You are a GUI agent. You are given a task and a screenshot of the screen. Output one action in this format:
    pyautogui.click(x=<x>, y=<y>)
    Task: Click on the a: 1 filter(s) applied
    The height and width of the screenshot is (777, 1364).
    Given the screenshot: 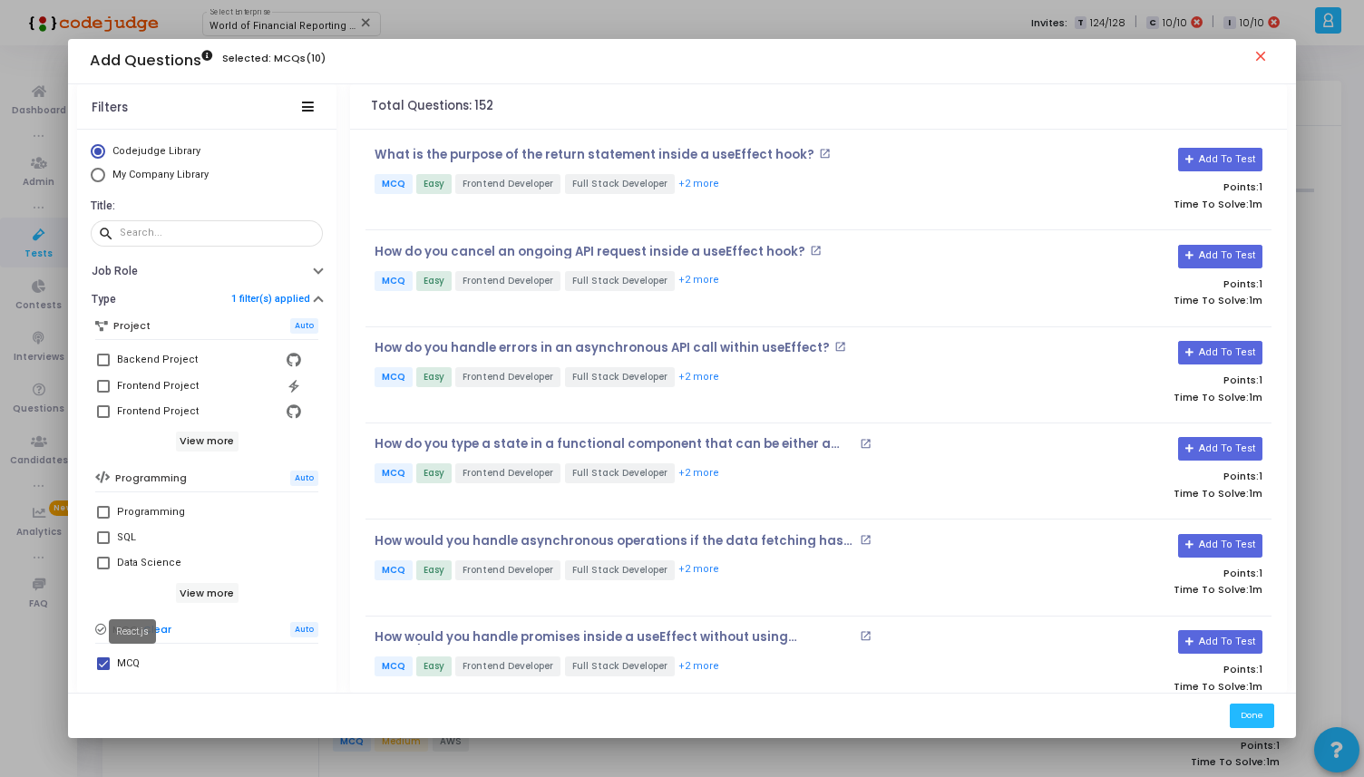 What is the action you would take?
    pyautogui.click(x=270, y=298)
    